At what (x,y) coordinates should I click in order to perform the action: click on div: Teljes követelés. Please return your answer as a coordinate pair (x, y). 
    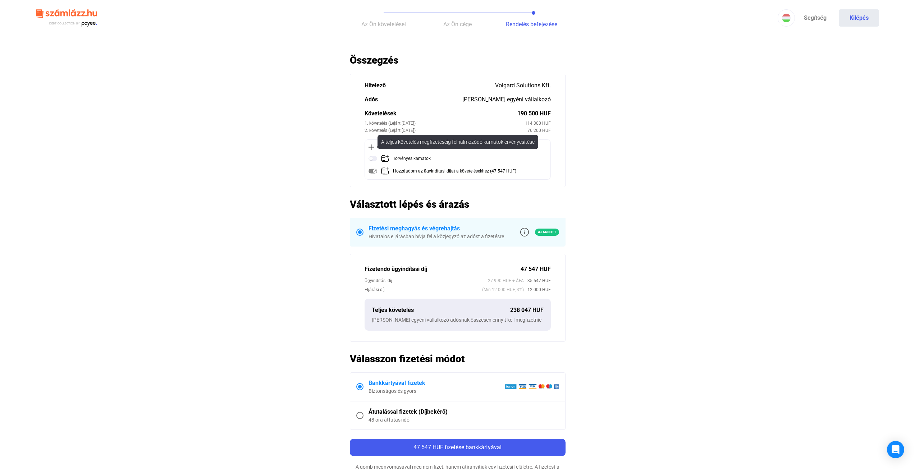
    Looking at the image, I should click on (441, 310).